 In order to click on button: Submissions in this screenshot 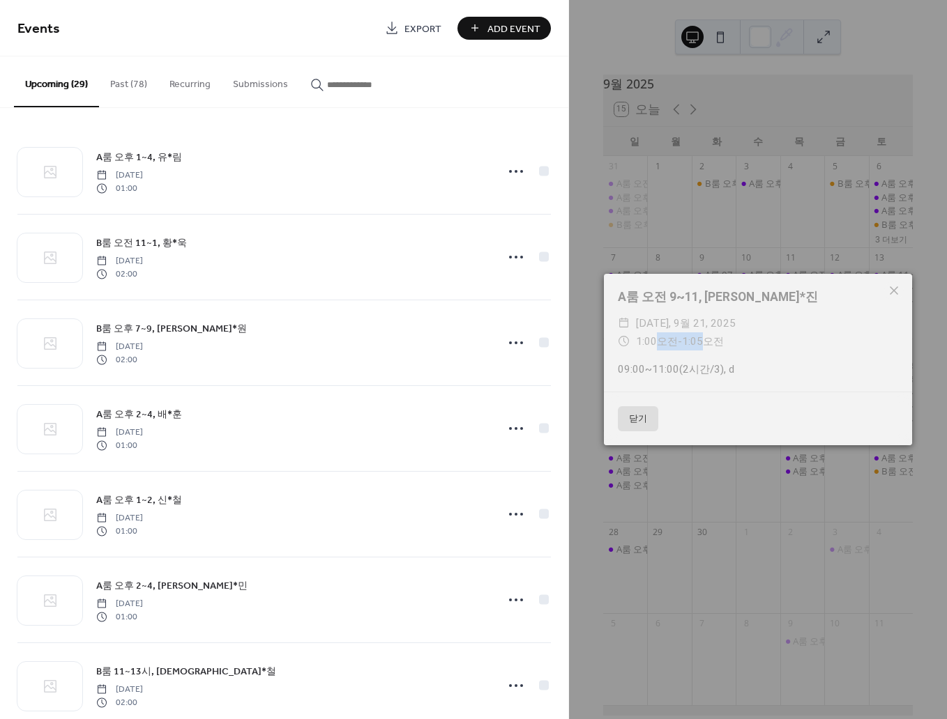, I will do `click(260, 81)`.